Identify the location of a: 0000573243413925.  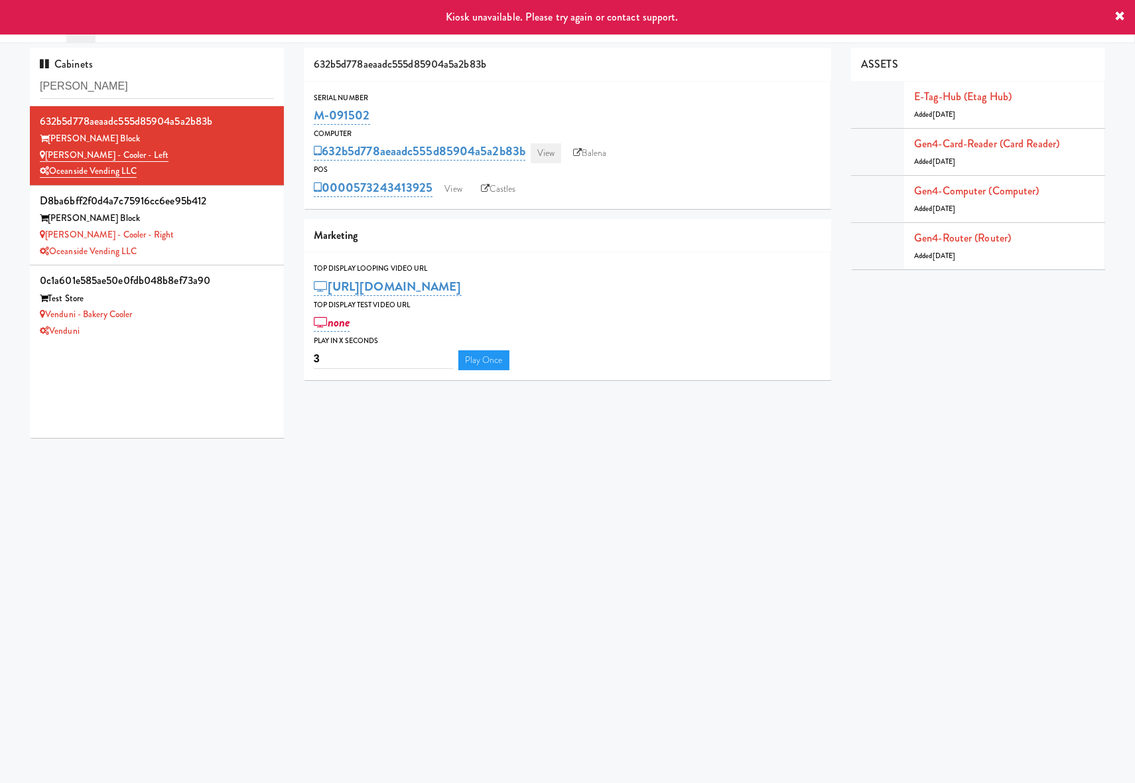
(373, 188).